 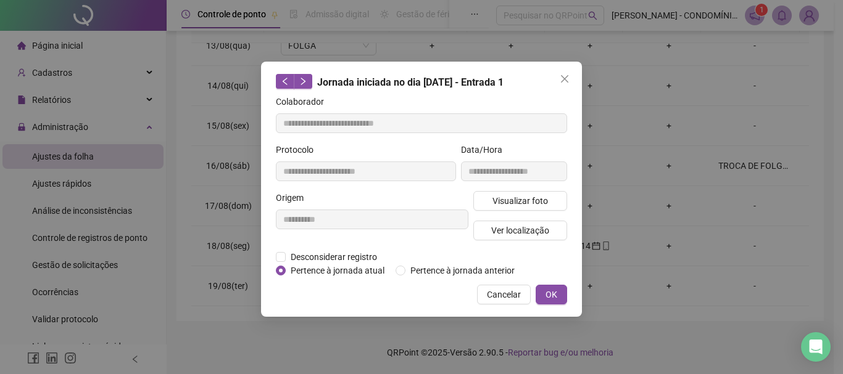 What do you see at coordinates (564, 79) in the screenshot?
I see `span: close` at bounding box center [564, 79].